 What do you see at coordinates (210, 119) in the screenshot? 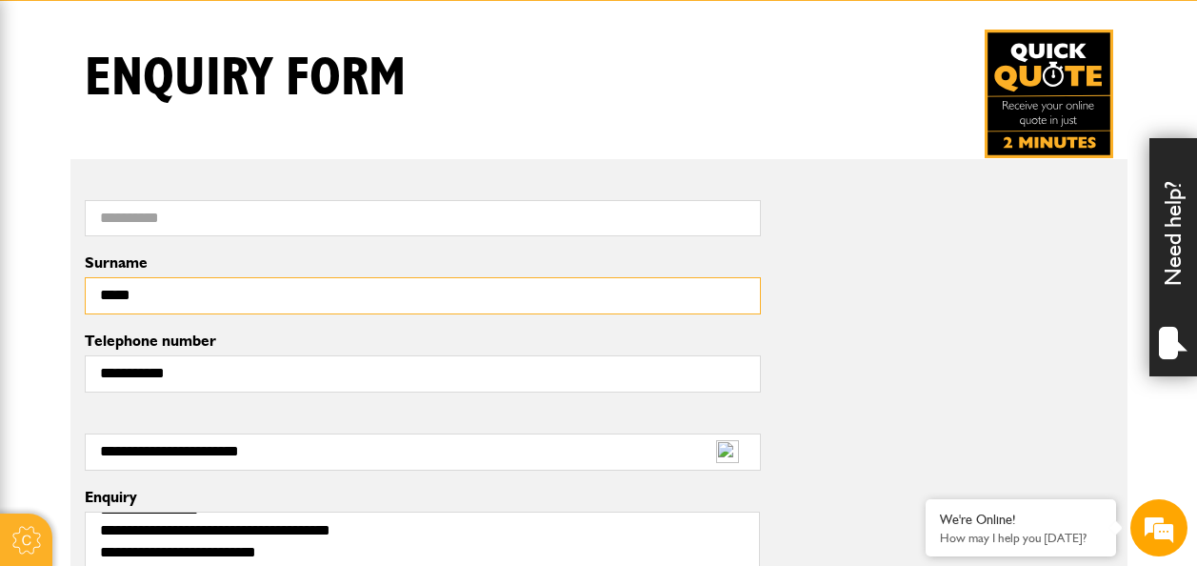
I see `div: Chat with us now` at bounding box center [210, 119].